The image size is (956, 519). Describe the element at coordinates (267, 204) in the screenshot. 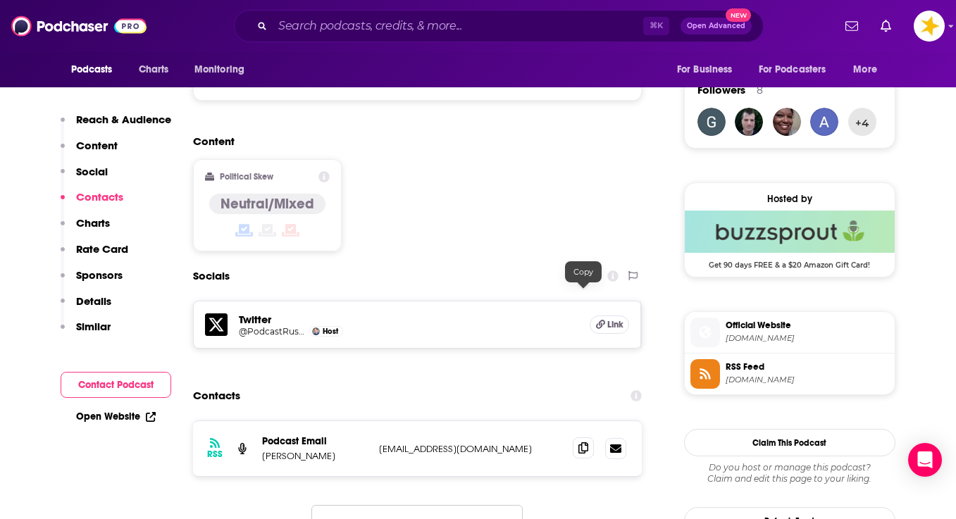

I see `h4: Neutral/Mixed` at that location.